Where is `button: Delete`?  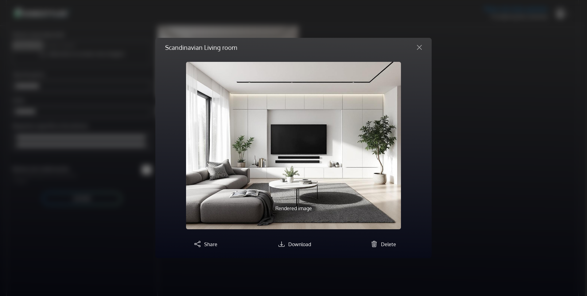
button: Delete is located at coordinates (383, 243).